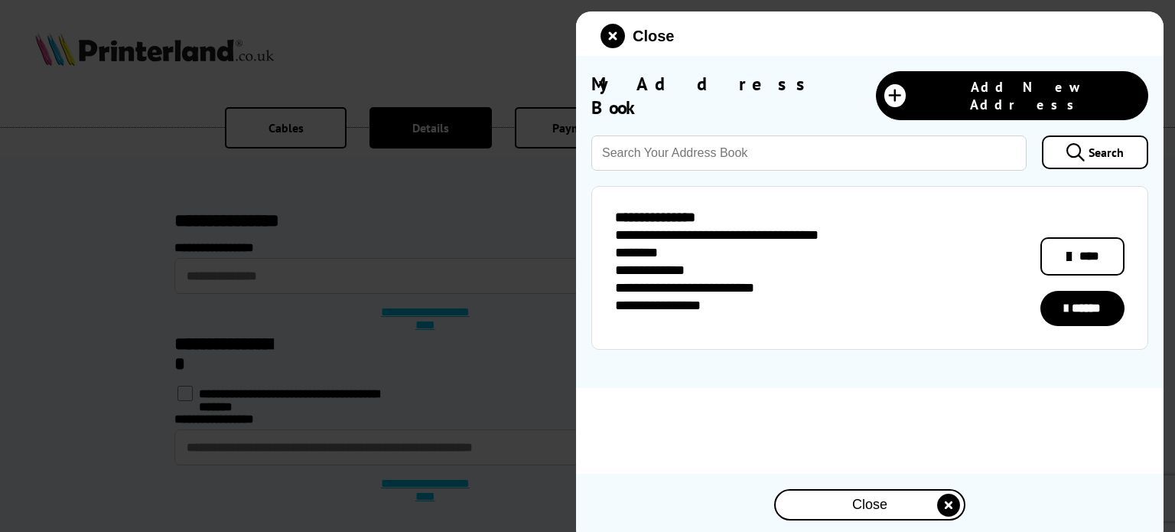 This screenshot has width=1175, height=532. What do you see at coordinates (1107, 152) in the screenshot?
I see `span: Search` at bounding box center [1107, 152].